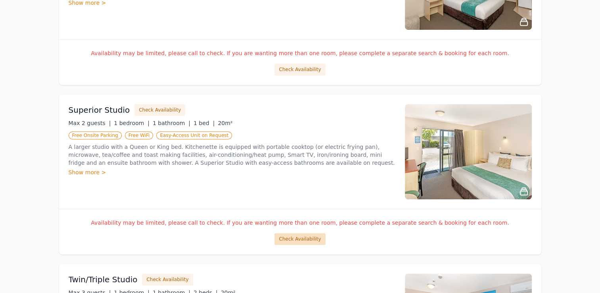  Describe the element at coordinates (99, 110) in the screenshot. I see `h3: Superior Studio` at that location.